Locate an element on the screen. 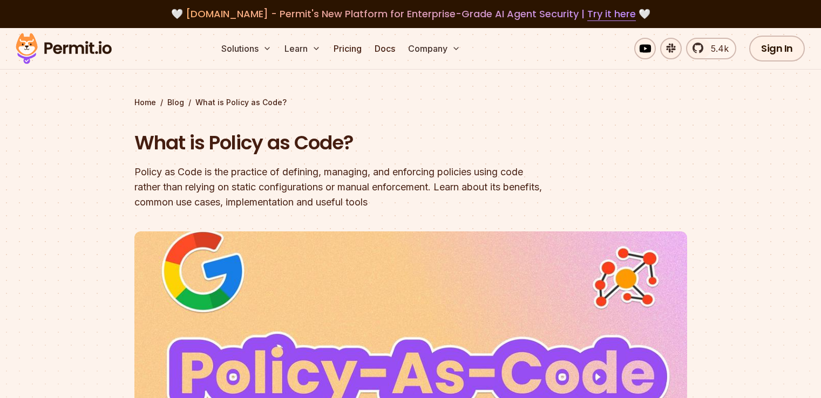 The width and height of the screenshot is (821, 398). button: Company is located at coordinates (434, 49).